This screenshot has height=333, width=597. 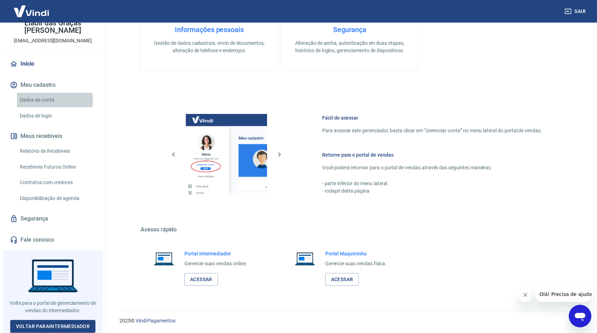 I want to click on a: Vindi Pagamentos, so click(x=155, y=321).